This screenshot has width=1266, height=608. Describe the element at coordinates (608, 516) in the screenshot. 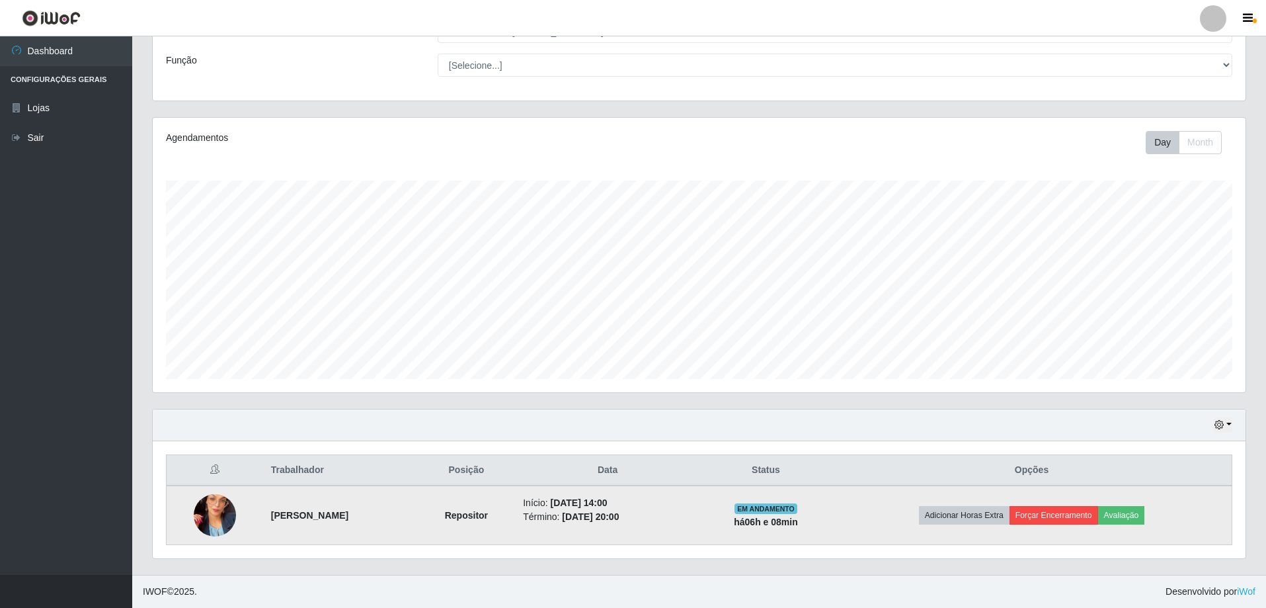

I see `li: Término:` at that location.